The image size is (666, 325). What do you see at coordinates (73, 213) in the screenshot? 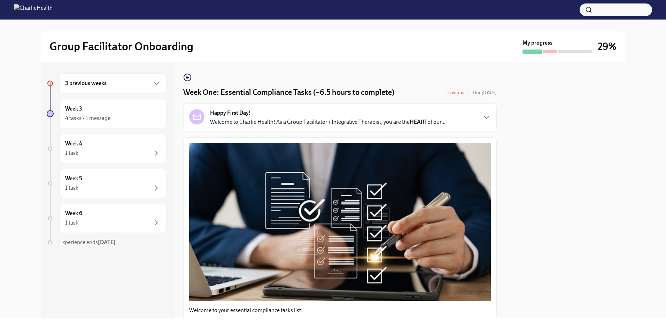
I see `h6: Week 6` at bounding box center [73, 213].